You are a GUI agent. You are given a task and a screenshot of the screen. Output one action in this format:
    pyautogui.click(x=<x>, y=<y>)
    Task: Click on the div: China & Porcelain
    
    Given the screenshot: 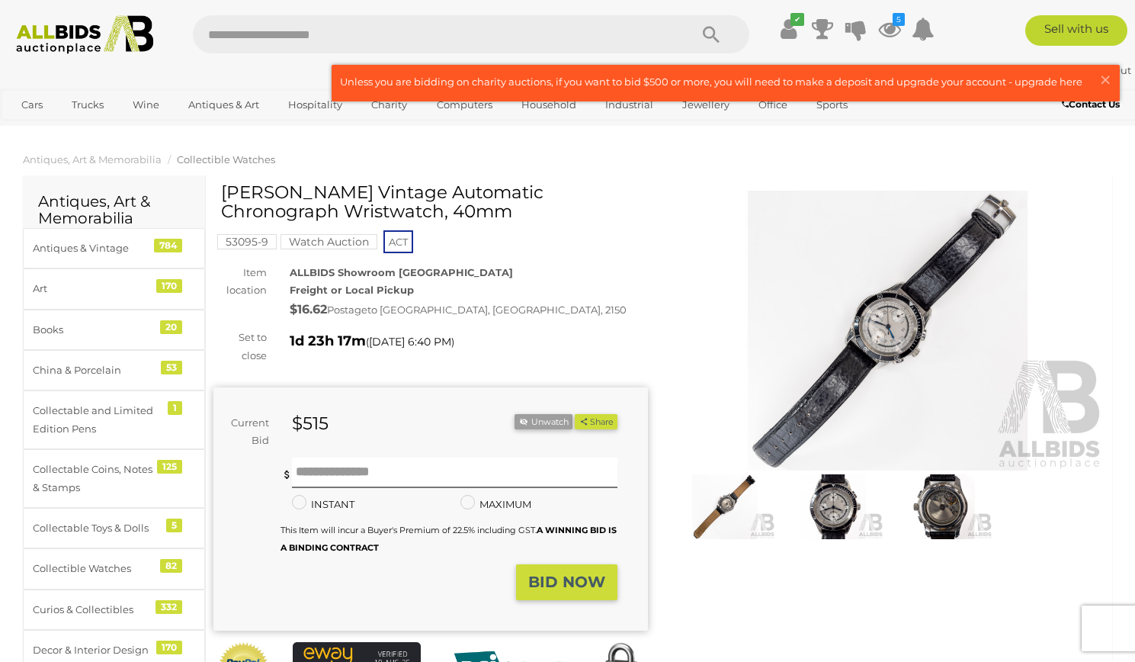 What is the action you would take?
    pyautogui.click(x=95, y=370)
    